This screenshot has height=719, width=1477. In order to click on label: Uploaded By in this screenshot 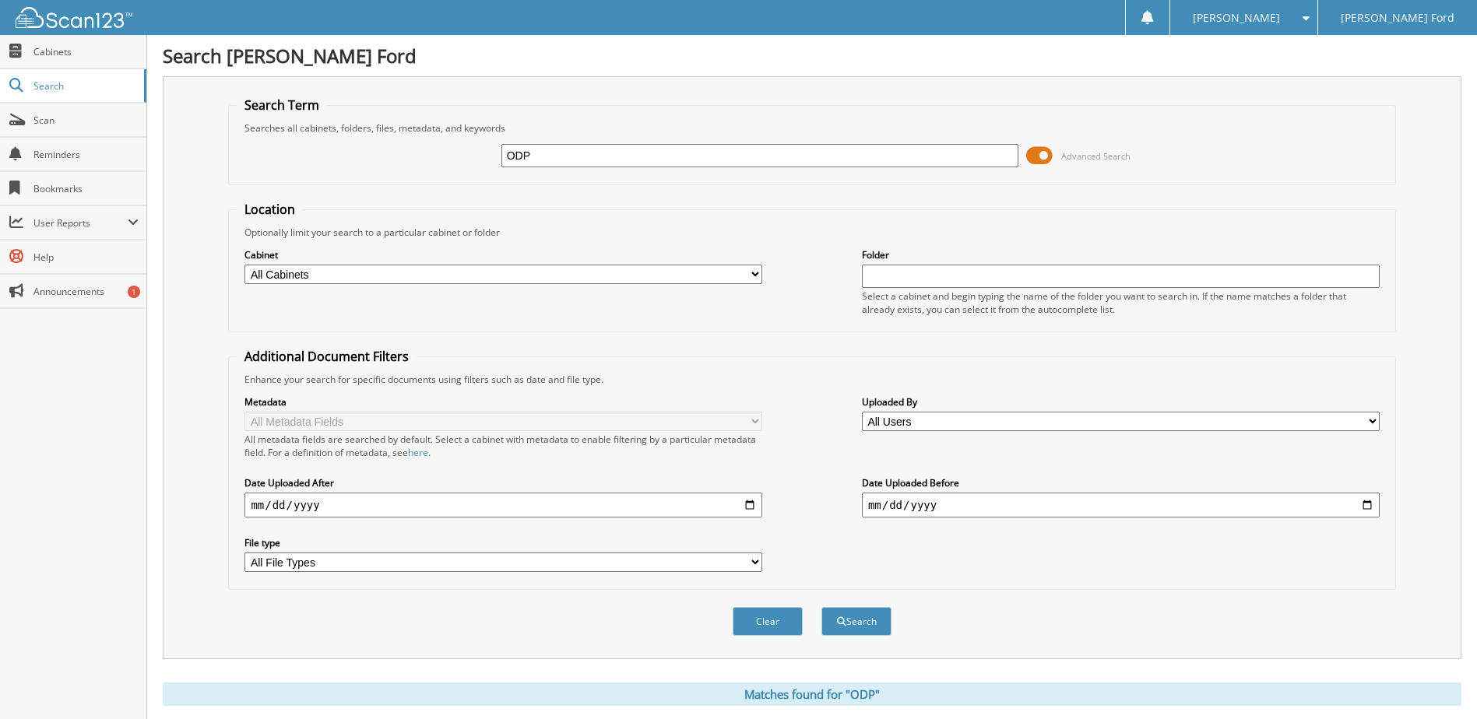, I will do `click(1120, 402)`.